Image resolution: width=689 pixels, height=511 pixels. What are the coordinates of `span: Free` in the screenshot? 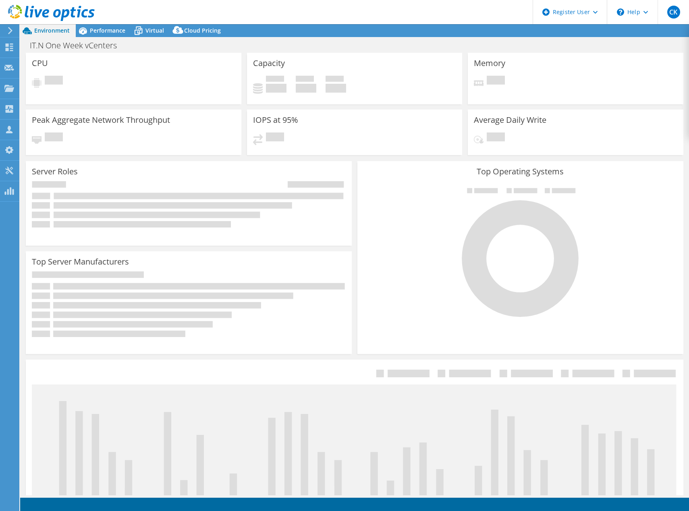 It's located at (304, 80).